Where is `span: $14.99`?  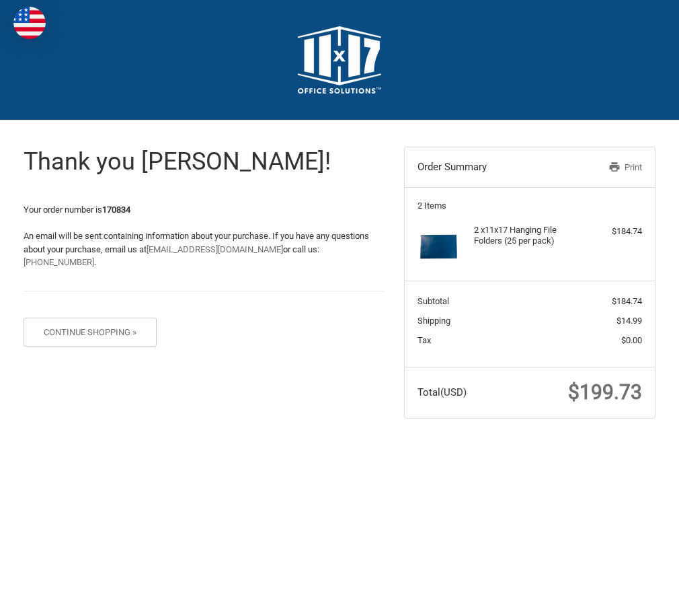
span: $14.99 is located at coordinates (630, 320).